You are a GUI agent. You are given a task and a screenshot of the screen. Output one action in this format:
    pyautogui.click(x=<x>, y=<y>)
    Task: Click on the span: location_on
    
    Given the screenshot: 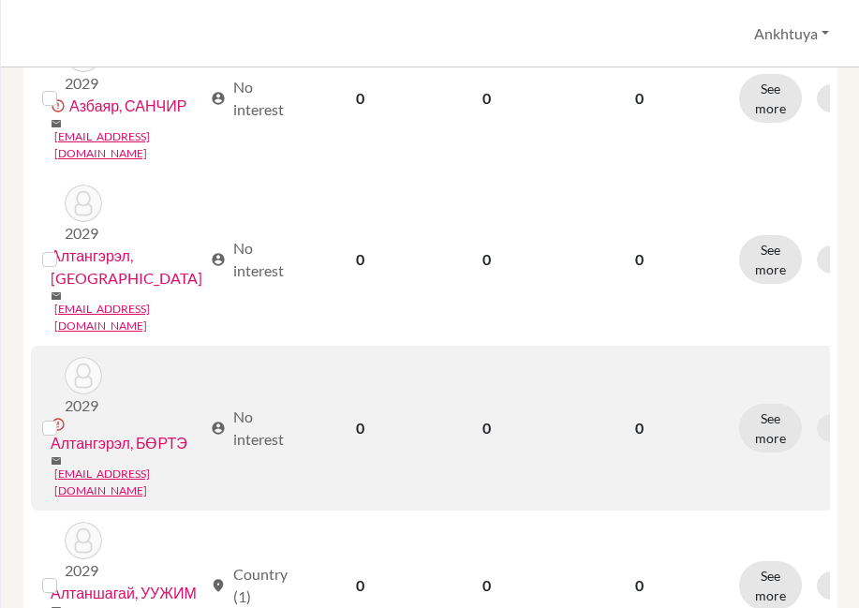 What is the action you would take?
    pyautogui.click(x=218, y=585)
    